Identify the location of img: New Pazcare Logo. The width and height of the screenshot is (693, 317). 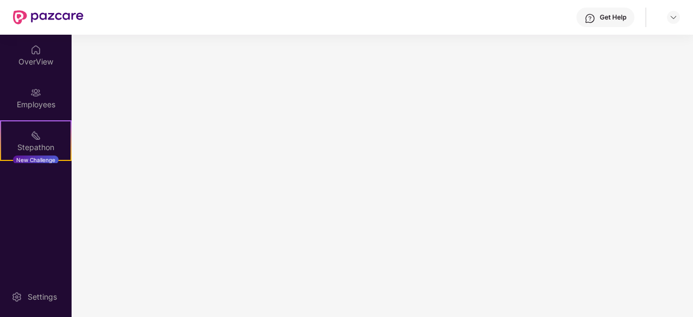
(48, 17).